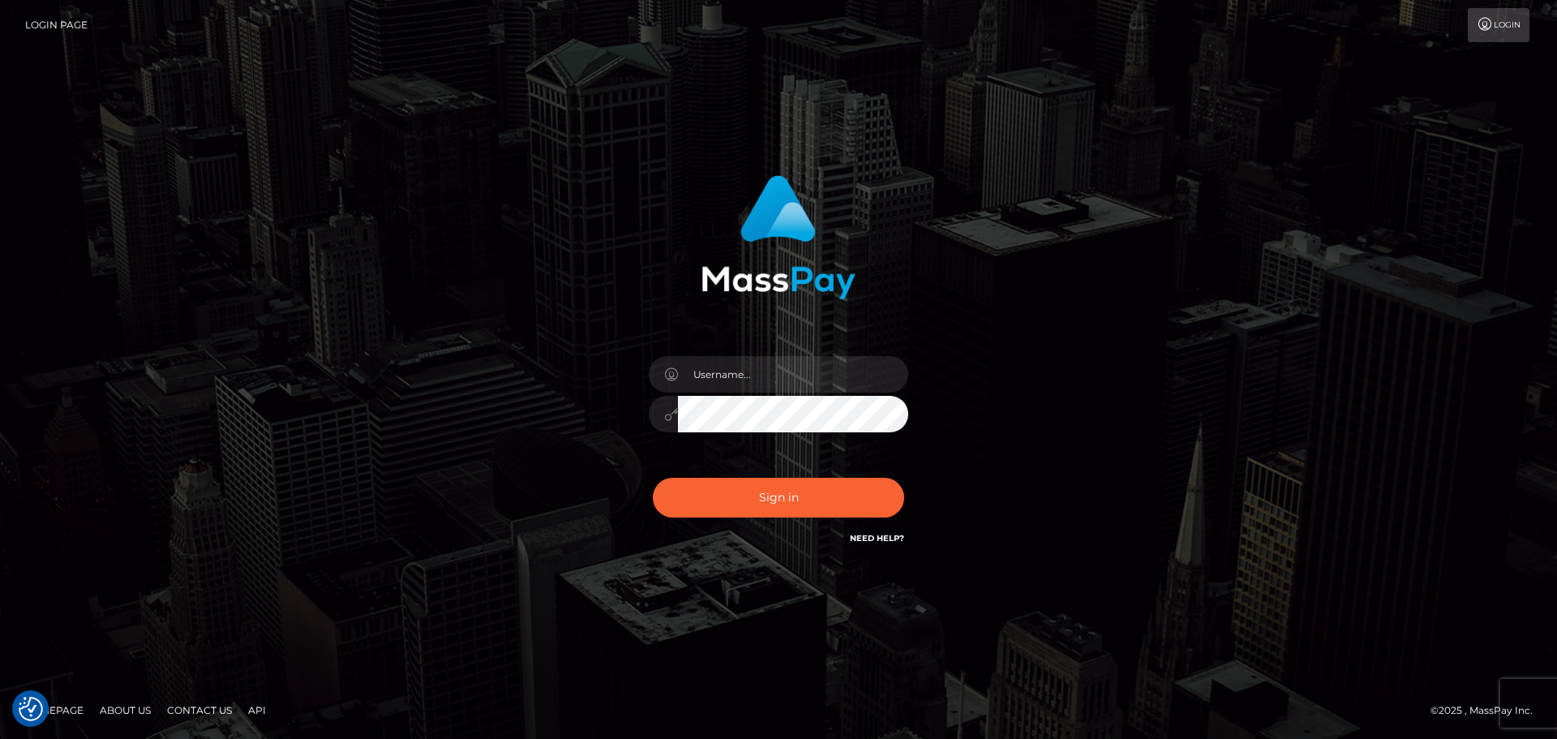  What do you see at coordinates (199, 709) in the screenshot?
I see `a: Contact Us` at bounding box center [199, 709].